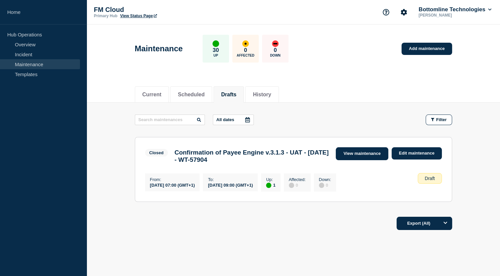  Describe the element at coordinates (156, 152) in the screenshot. I see `div: Closed` at that location.